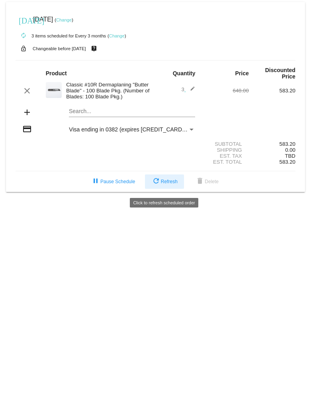  I want to click on mat-icon: credit_card, so click(27, 129).